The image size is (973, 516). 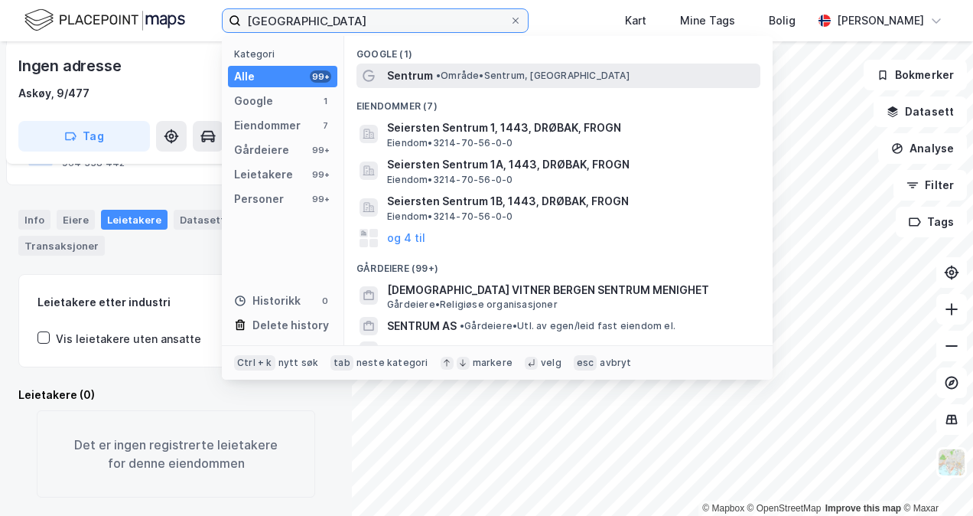 What do you see at coordinates (551, 363) in the screenshot?
I see `div: velg` at bounding box center [551, 363].